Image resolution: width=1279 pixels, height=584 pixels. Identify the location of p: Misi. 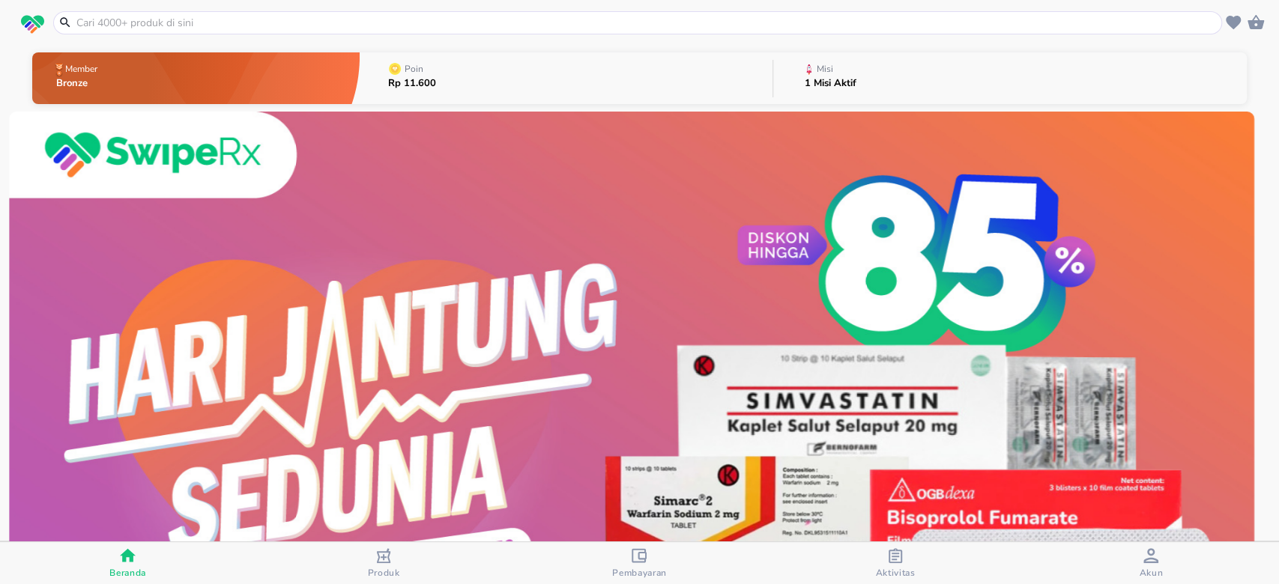
(825, 69).